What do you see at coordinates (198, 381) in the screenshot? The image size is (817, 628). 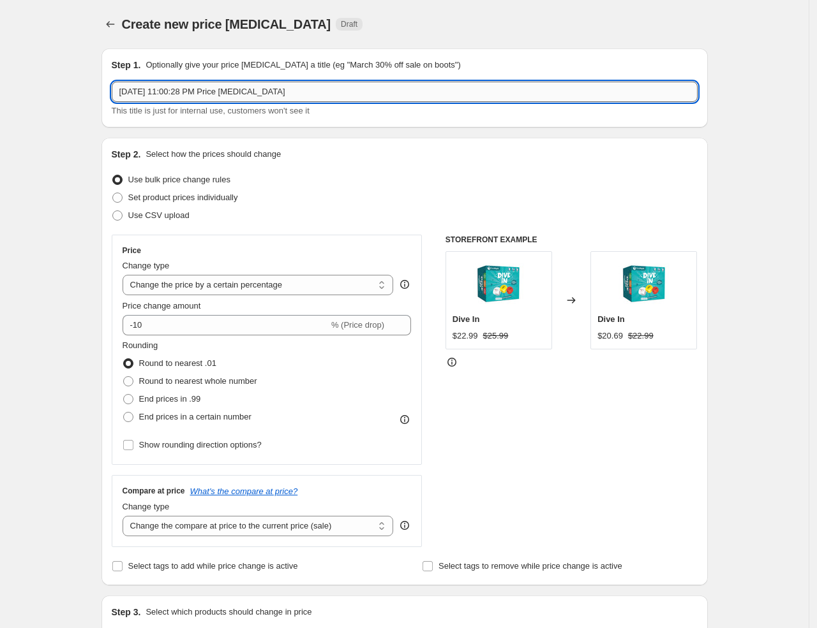 I see `span: Round to nearest whole number` at bounding box center [198, 381].